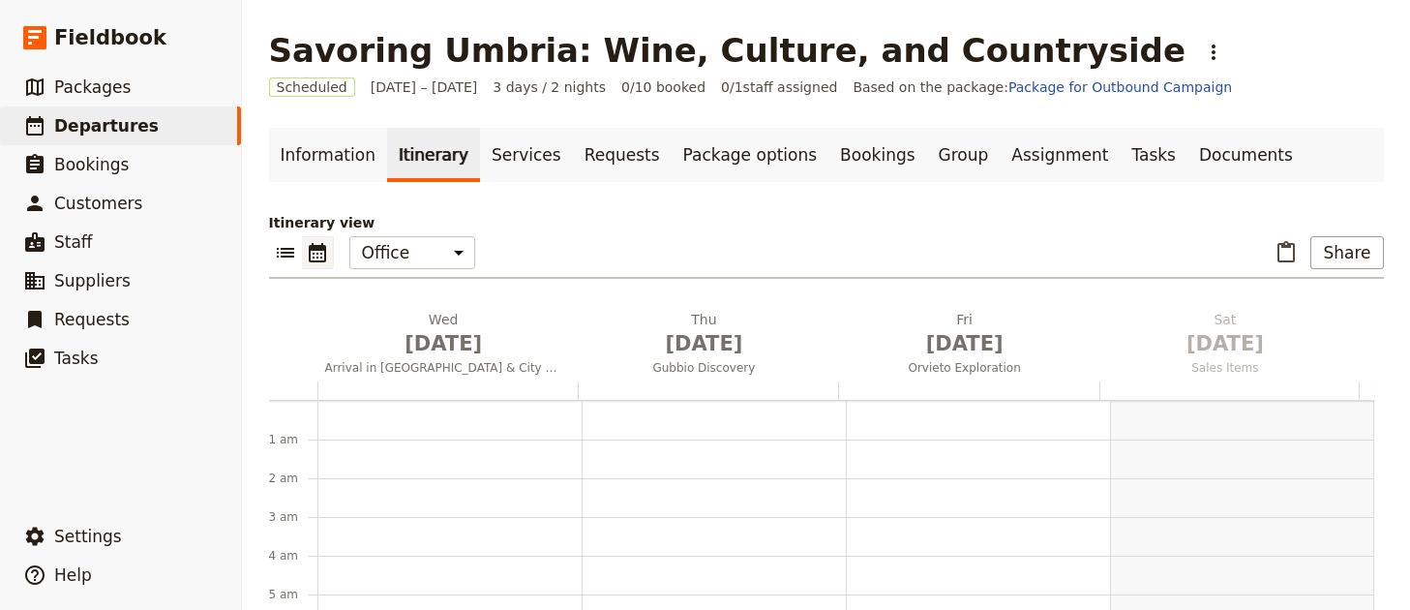  Describe the element at coordinates (877, 155) in the screenshot. I see `a: Bookings` at that location.